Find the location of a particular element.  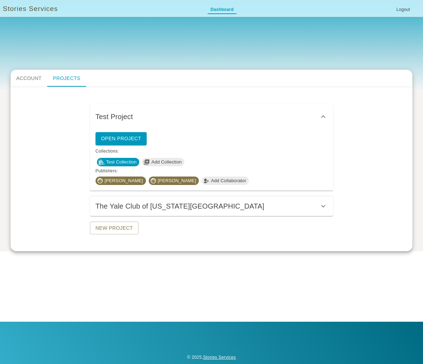

span: Test Collection is located at coordinates (121, 162).